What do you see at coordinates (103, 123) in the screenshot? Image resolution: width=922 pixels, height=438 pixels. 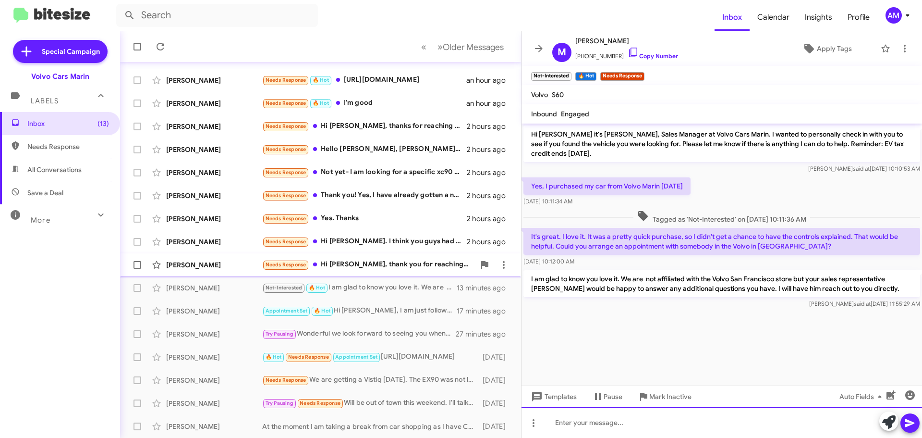 I see `span: (13)` at bounding box center [103, 123].